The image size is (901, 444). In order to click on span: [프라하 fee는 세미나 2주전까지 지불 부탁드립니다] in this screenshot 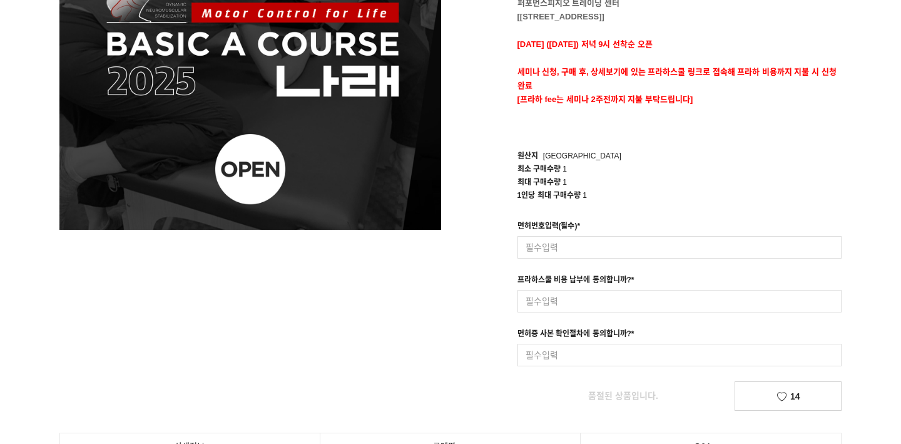, I will do `click(605, 99)`.